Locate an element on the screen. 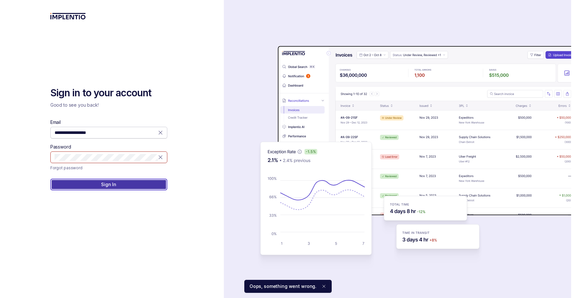 The width and height of the screenshot is (576, 298). label: Email is located at coordinates (56, 122).